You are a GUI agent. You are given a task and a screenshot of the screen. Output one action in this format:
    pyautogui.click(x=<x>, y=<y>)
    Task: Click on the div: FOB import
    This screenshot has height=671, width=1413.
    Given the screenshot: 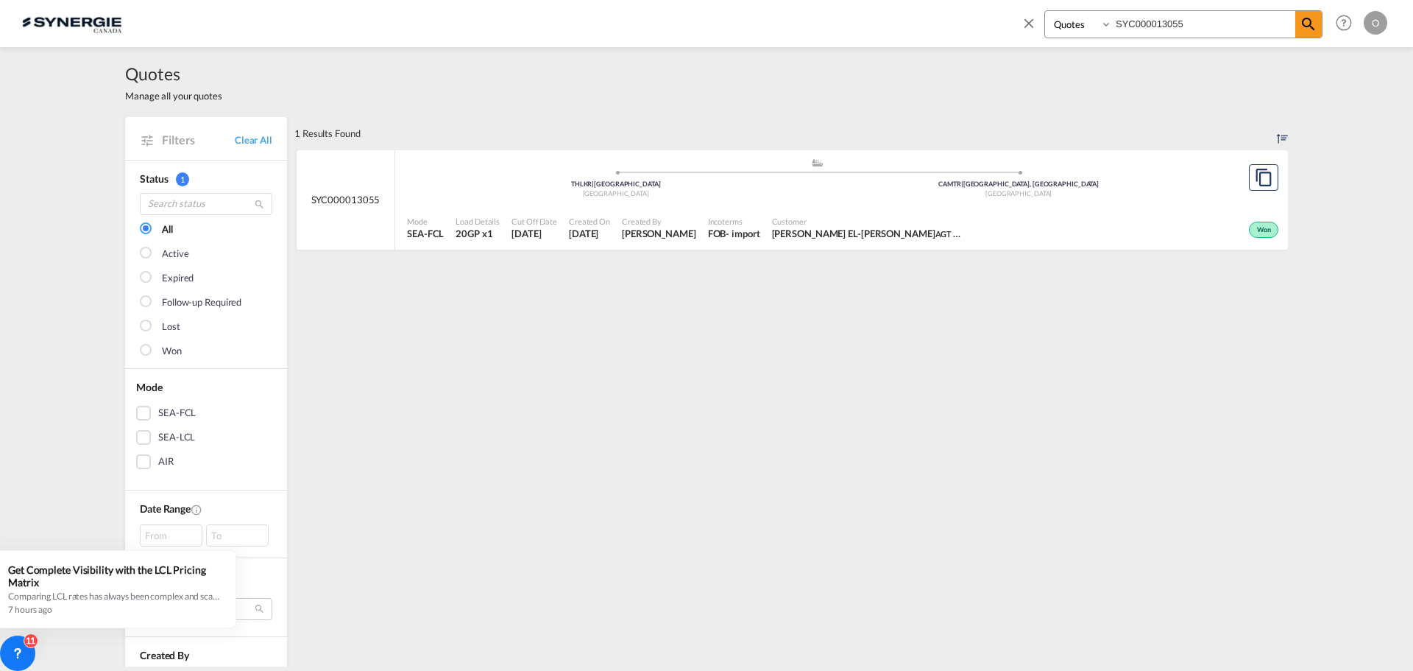 What is the action you would take?
    pyautogui.click(x=734, y=233)
    